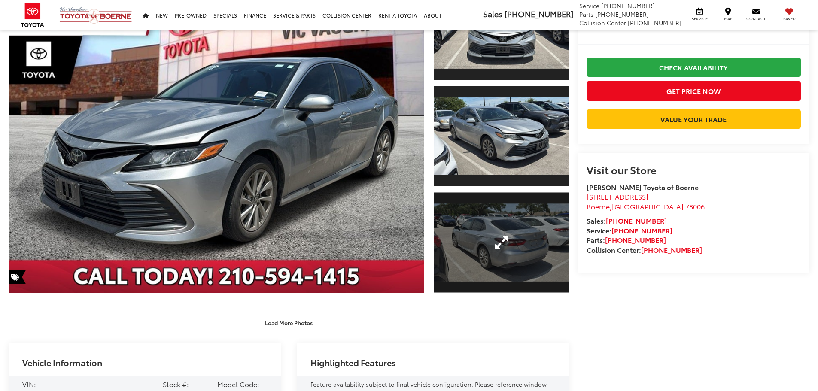 The image size is (818, 391). Describe the element at coordinates (353, 362) in the screenshot. I see `h2: Highlighted Features` at that location.